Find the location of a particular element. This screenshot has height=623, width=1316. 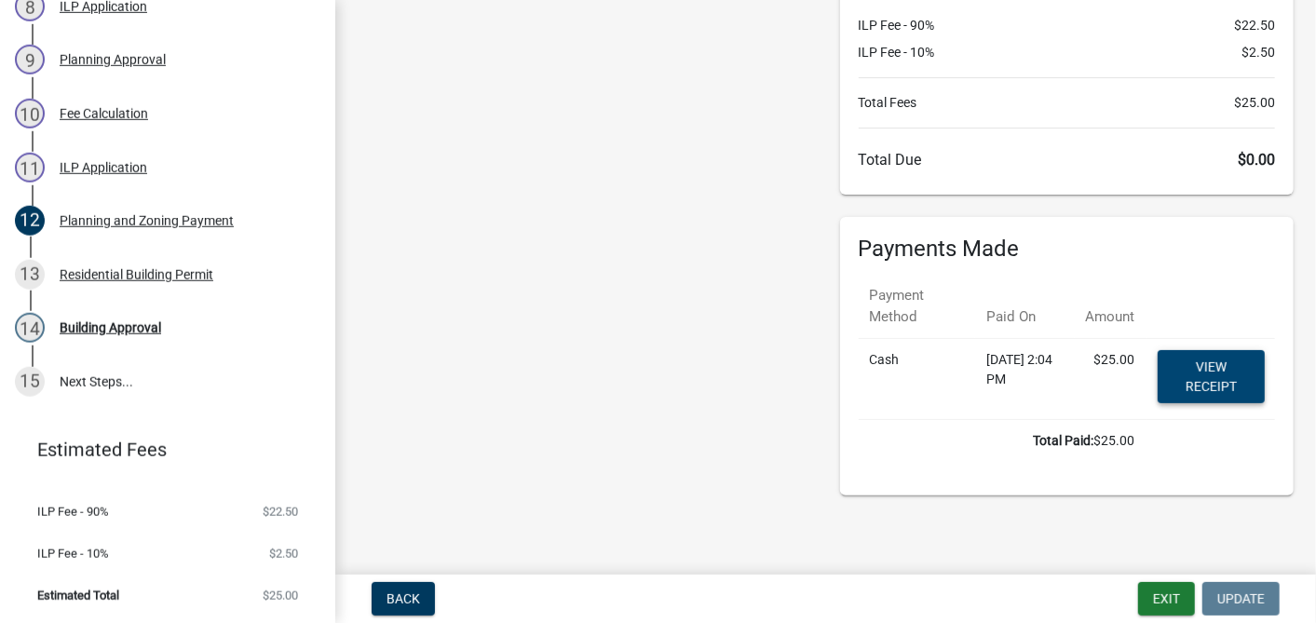

div: Planning and Zoning Payment is located at coordinates (146, 221).